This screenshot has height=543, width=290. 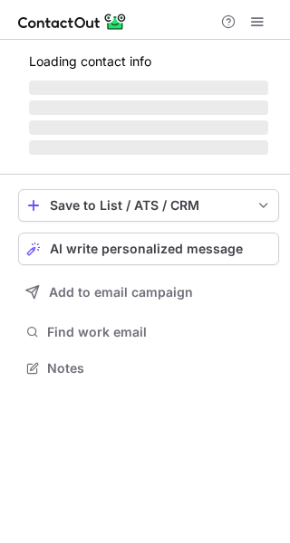 I want to click on span: Add to email campaign, so click(x=120, y=292).